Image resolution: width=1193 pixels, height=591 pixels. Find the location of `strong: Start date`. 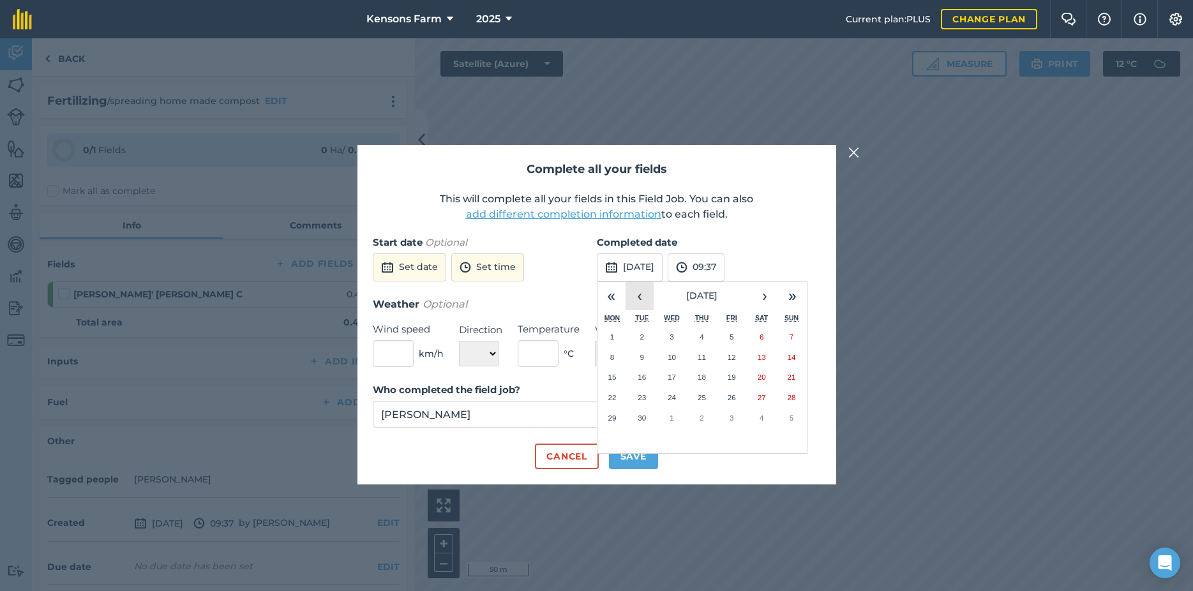

strong: Start date is located at coordinates (398, 242).